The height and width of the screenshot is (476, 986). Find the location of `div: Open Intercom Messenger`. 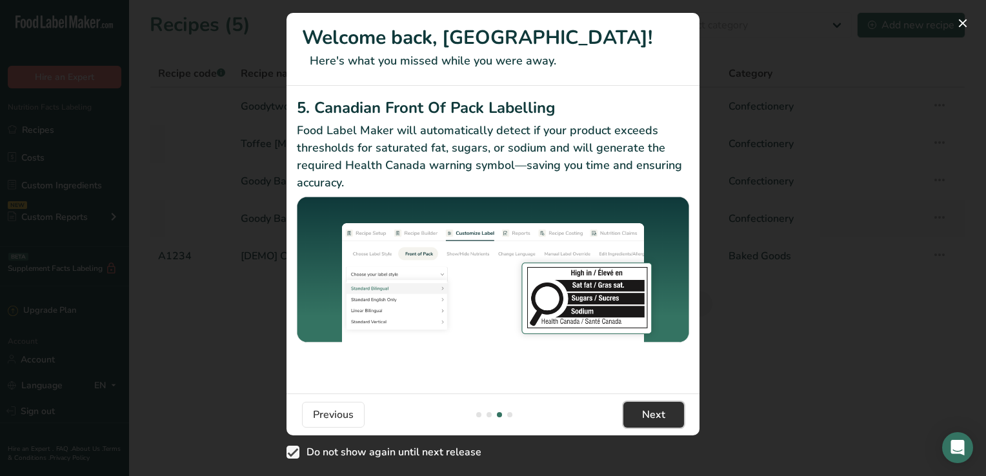

div: Open Intercom Messenger is located at coordinates (958, 448).